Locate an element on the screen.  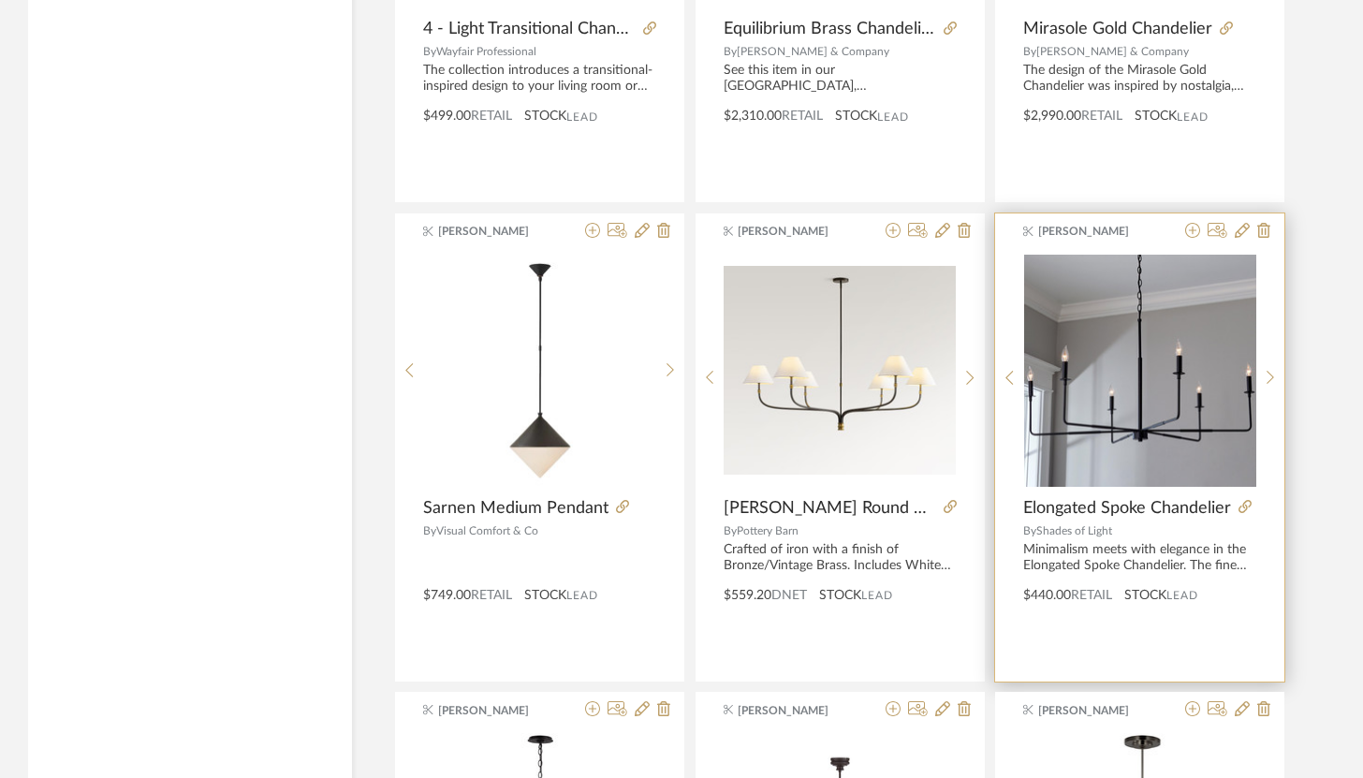
div: The design of the Mirasole Gold Chandelier was inspired by nostalgia, recalling the décor of ice ... is located at coordinates (1140, 79).